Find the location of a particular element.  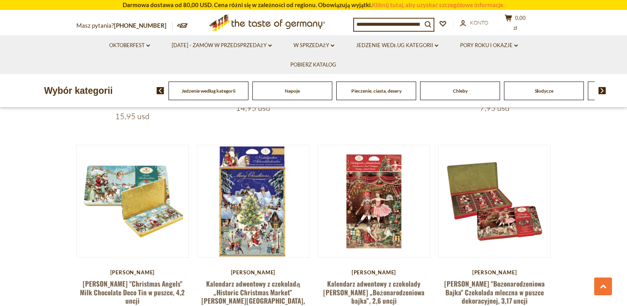

img: następna strzałka is located at coordinates (602, 91).